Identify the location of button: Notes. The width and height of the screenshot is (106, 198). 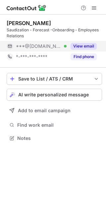
(54, 138).